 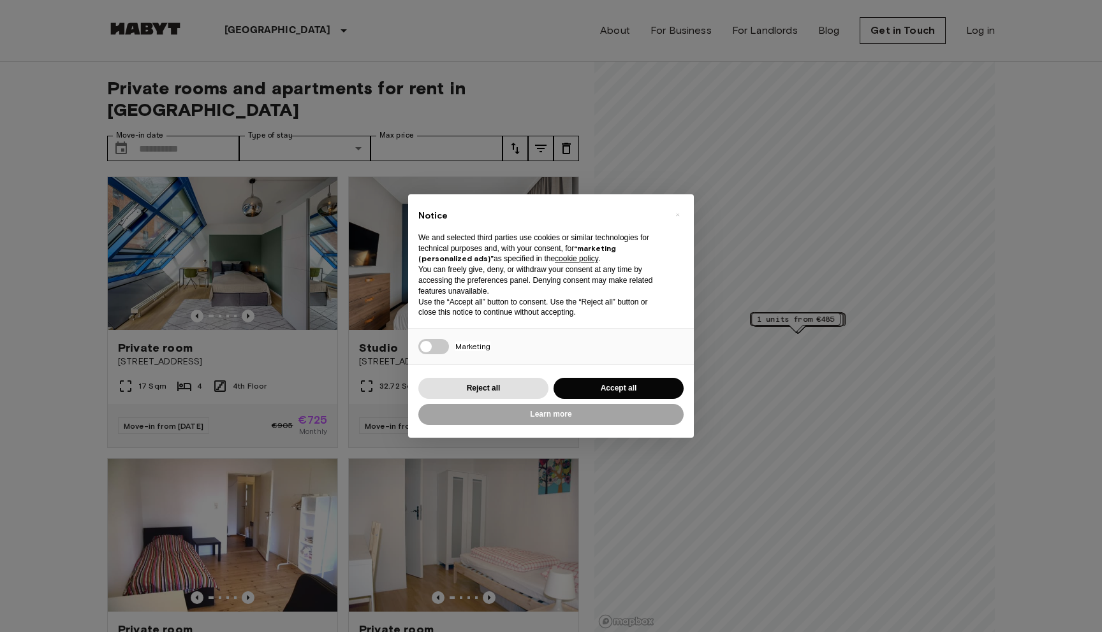 What do you see at coordinates (517, 254) in the screenshot?
I see `strong: “marketing (personalized ads)”` at bounding box center [517, 254].